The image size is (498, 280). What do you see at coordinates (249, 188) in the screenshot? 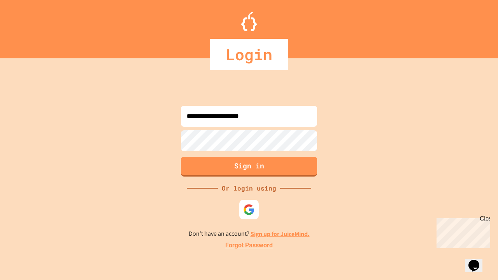
I see `div: Or login using` at bounding box center [249, 188].